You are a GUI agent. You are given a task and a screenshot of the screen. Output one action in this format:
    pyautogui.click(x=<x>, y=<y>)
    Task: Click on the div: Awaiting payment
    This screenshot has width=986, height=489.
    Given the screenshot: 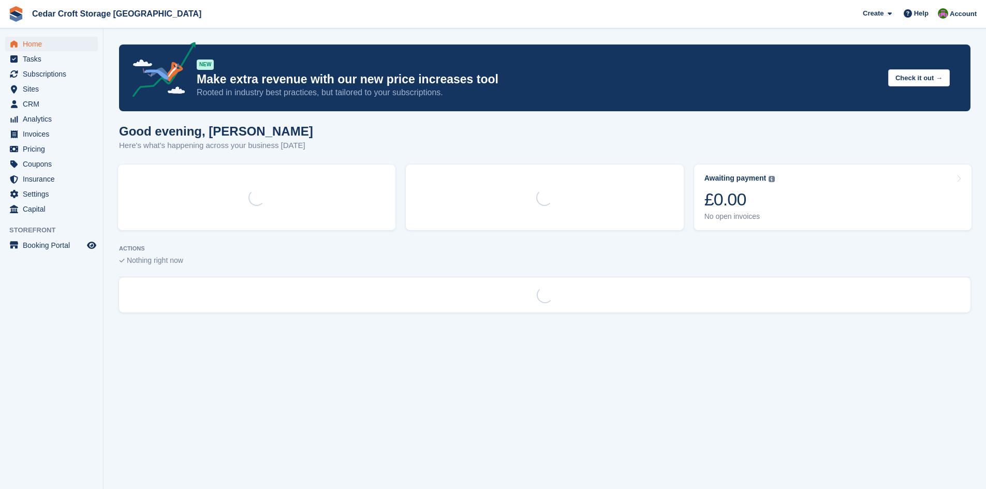 What is the action you would take?
    pyautogui.click(x=736, y=178)
    